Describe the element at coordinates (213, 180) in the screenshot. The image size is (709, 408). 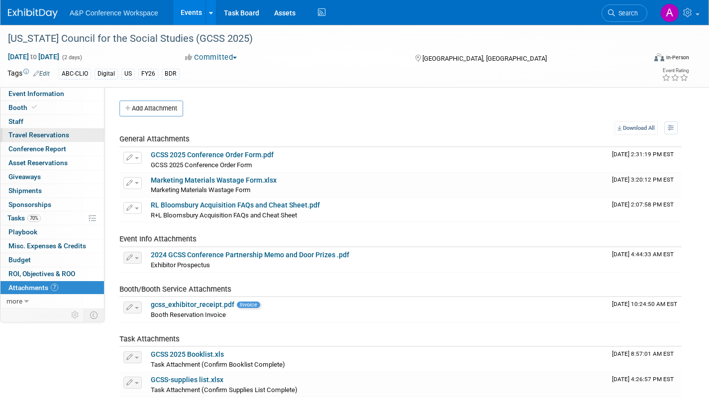
I see `a: Marketing Materials Wastage Form.xlsx` at that location.